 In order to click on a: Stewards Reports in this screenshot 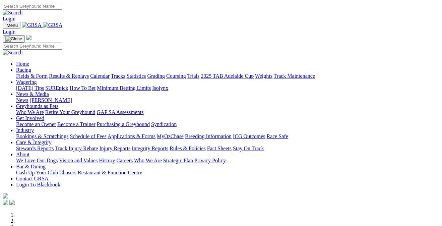, I will do `click(35, 148)`.